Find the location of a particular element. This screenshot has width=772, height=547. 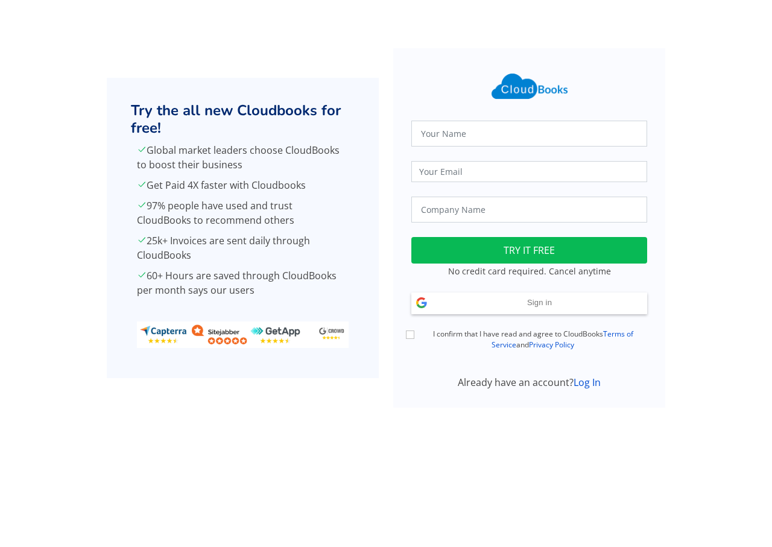

a: Terms of Service is located at coordinates (562, 339).